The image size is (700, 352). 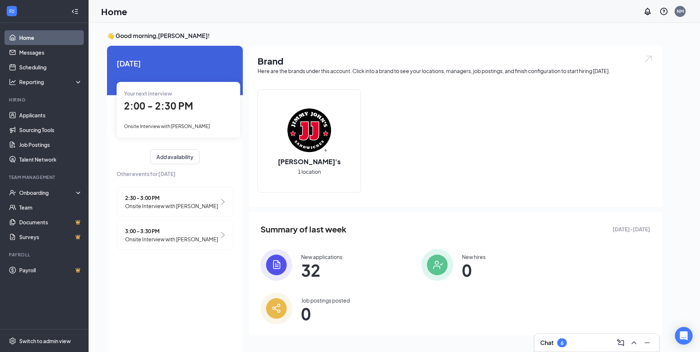 What do you see at coordinates (51, 145) in the screenshot?
I see `a: Job Postings` at bounding box center [51, 145].